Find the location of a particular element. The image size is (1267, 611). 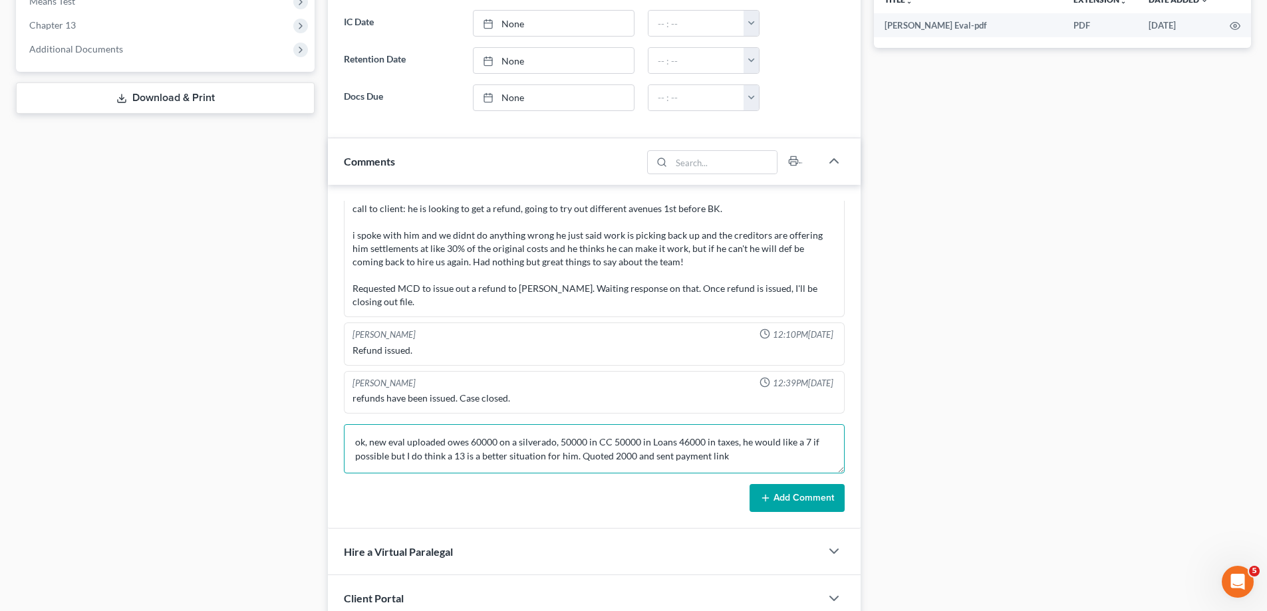

span: Chapter 13 is located at coordinates (53, 25).